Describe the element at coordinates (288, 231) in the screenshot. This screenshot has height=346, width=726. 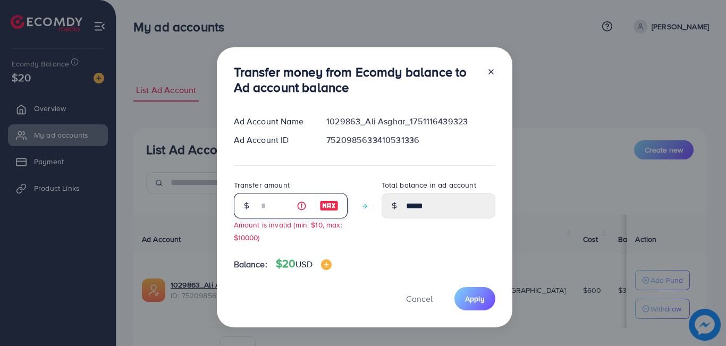
I see `small: Amount is invalid (min: $10, max: $10000)` at that location.